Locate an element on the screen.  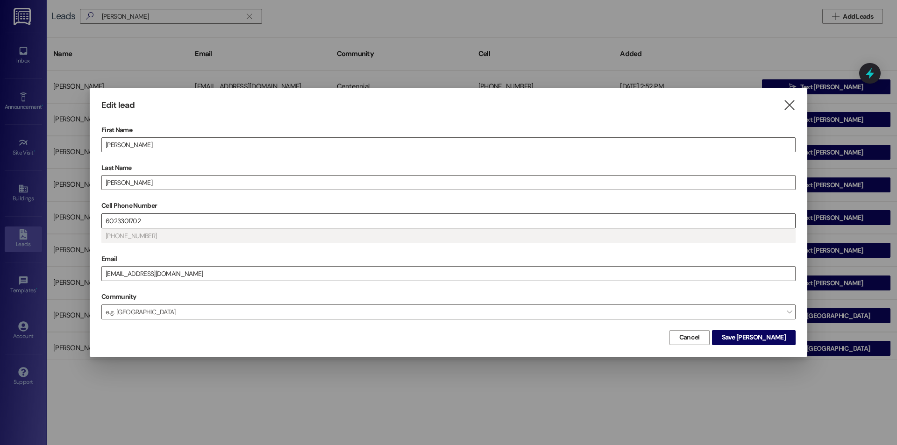
span: Cancel is located at coordinates (689, 337).